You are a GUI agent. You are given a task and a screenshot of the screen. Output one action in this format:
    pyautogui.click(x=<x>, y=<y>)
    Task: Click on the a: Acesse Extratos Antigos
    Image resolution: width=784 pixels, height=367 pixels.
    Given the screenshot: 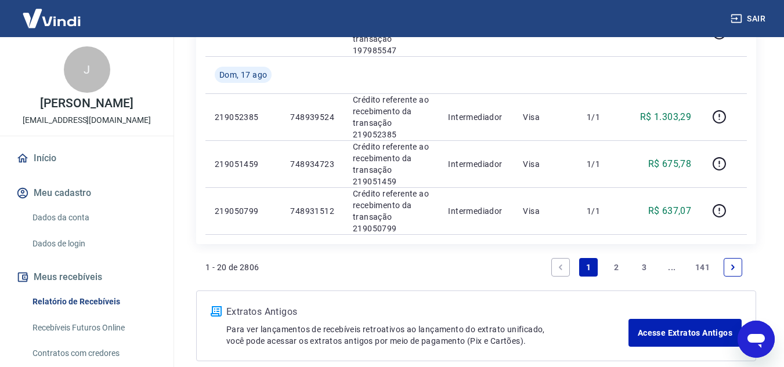 What is the action you would take?
    pyautogui.click(x=685, y=333)
    